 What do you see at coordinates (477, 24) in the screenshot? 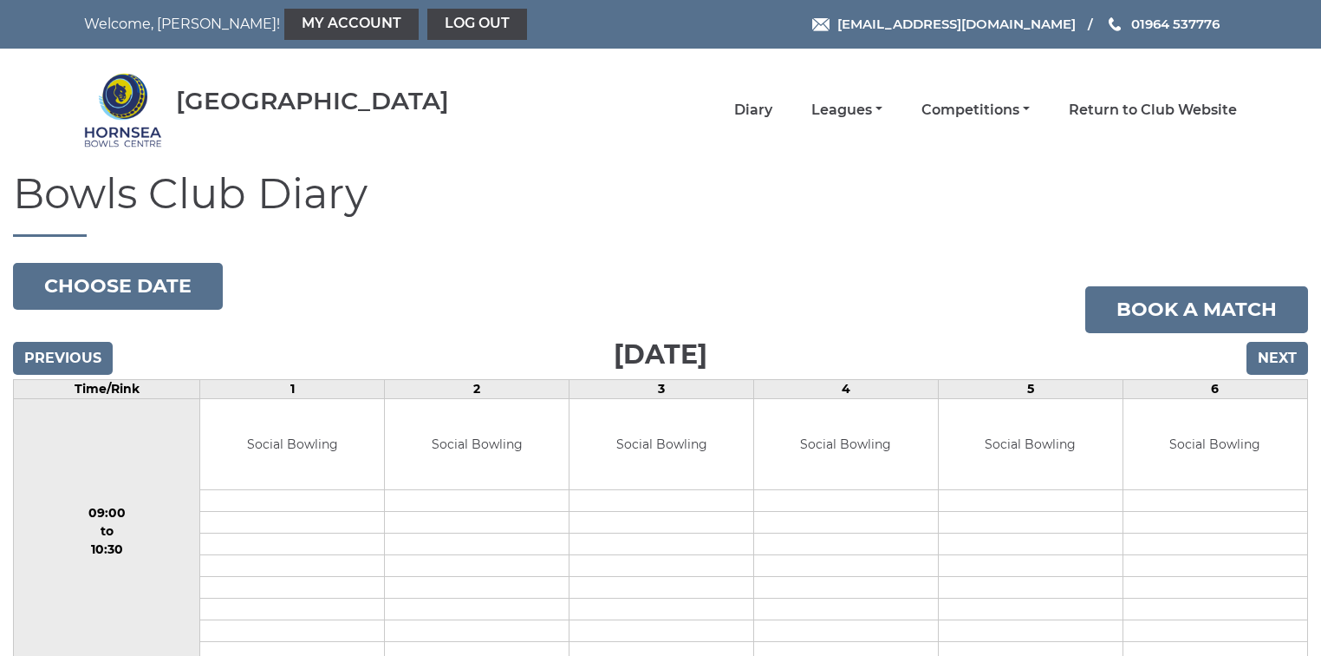
I see `a: Log out` at bounding box center [477, 24].